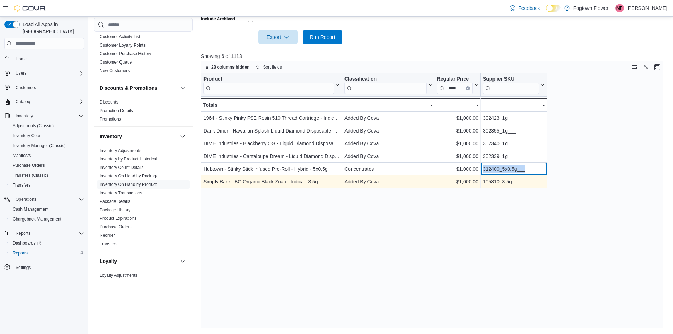 Image resolution: width=673 pixels, height=334 pixels. Describe the element at coordinates (47, 136) in the screenshot. I see `button: Inventory Count` at that location.